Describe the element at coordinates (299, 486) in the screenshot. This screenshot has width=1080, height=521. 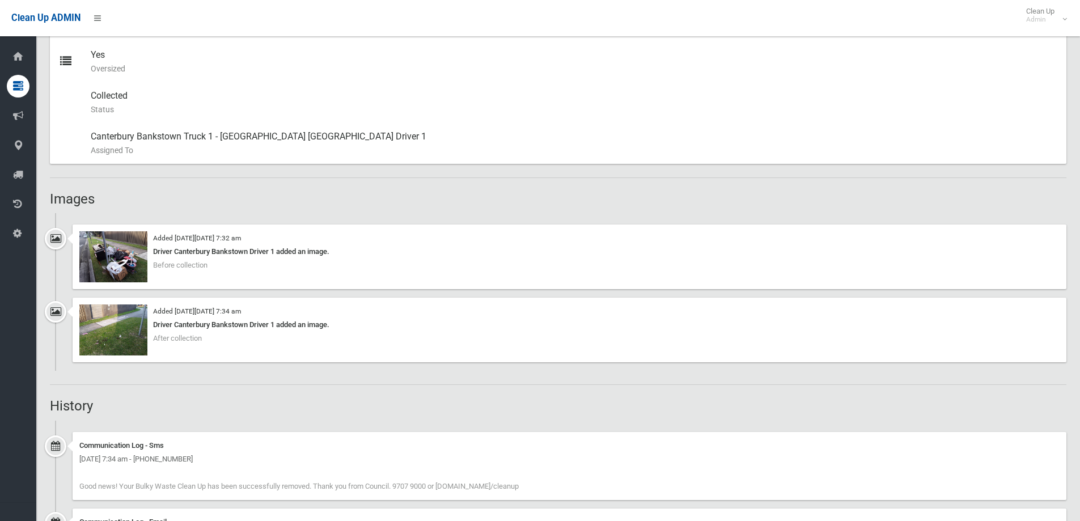
I see `span: Good news! Your Bulky Waste Clean Up has been successfully removed. Thank you from Council. 9707 ...` at that location.